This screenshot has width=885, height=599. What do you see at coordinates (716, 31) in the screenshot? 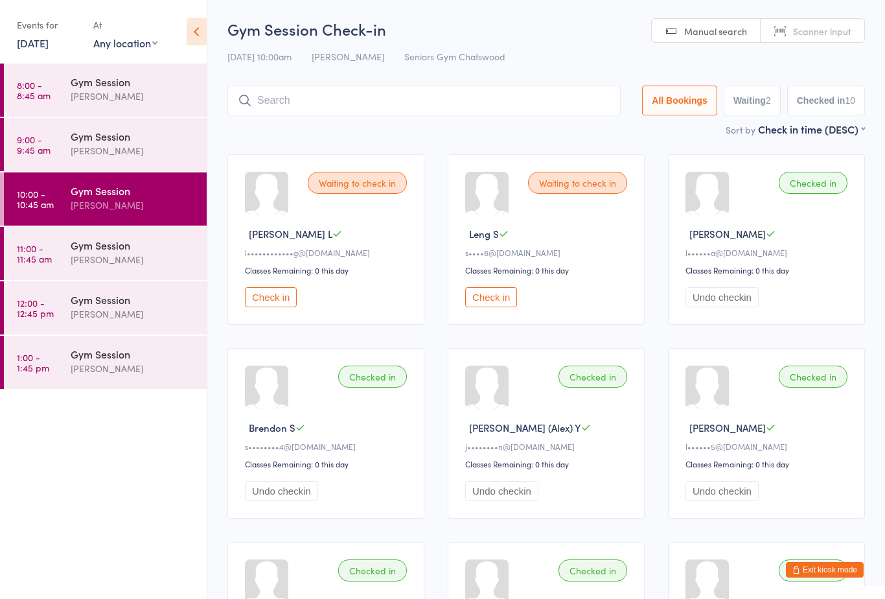
I see `span: Manual search` at bounding box center [716, 31].